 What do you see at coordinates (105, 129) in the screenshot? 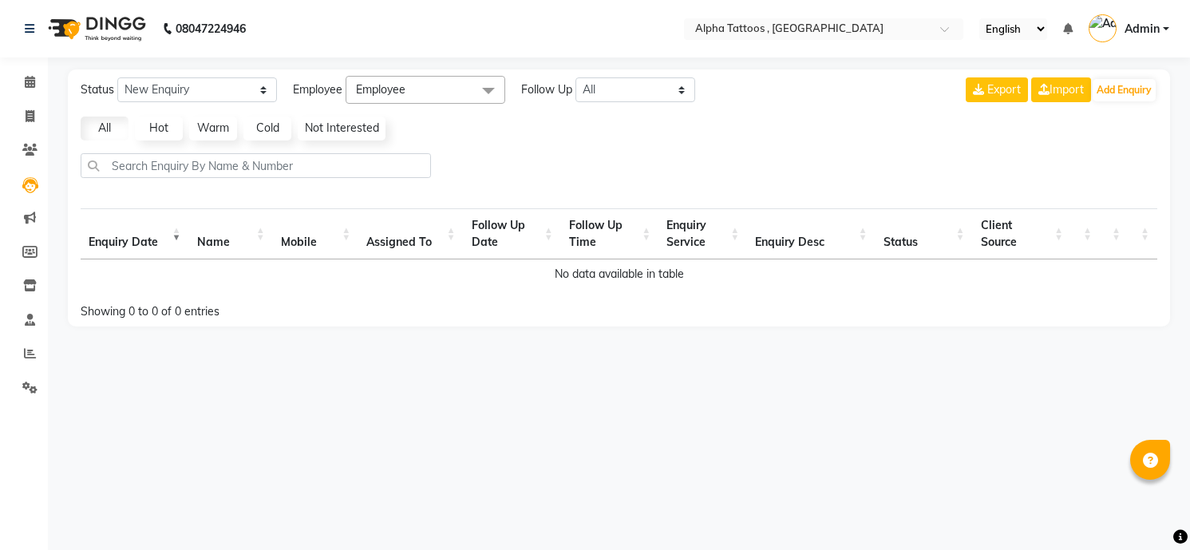
I see `a: All` at bounding box center [105, 129].